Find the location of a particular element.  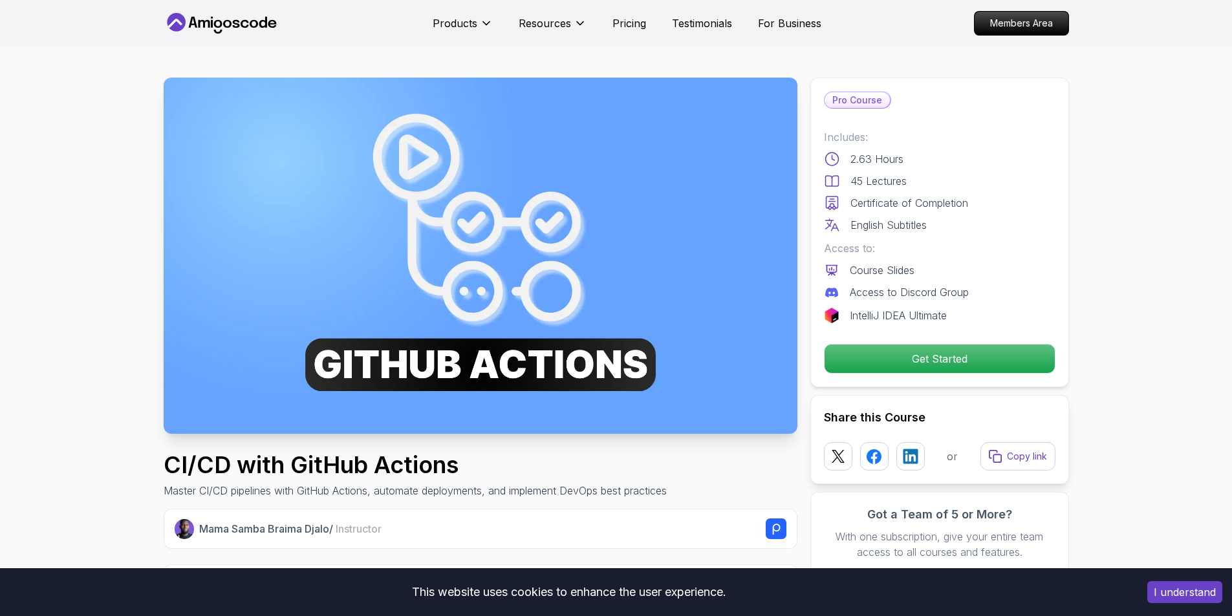

h3: Got a Team of 5 or More? is located at coordinates (940, 515).